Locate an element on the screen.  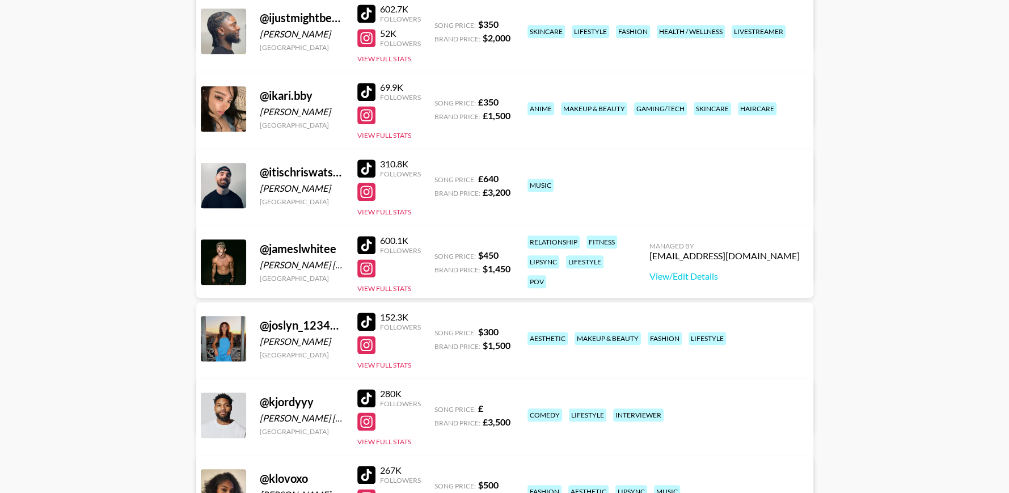
div: 602.7K is located at coordinates (400, 9).